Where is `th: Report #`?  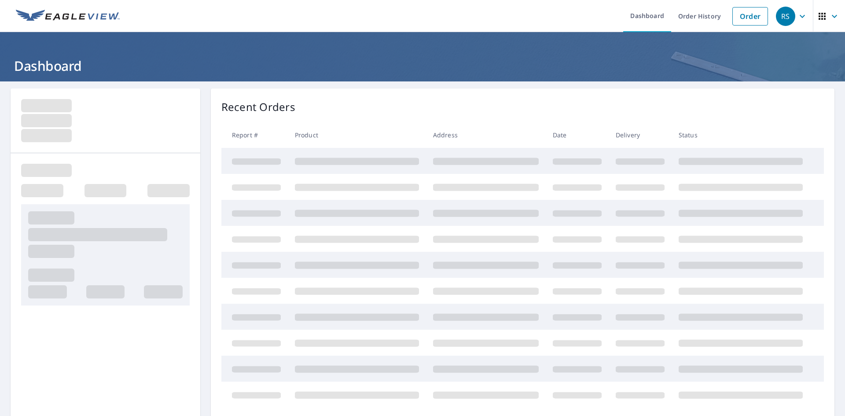 th: Report # is located at coordinates (254, 135).